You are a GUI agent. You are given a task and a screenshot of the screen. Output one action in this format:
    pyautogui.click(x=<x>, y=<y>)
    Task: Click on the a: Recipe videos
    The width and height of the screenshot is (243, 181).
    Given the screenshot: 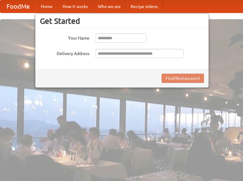 What is the action you would take?
    pyautogui.click(x=144, y=7)
    